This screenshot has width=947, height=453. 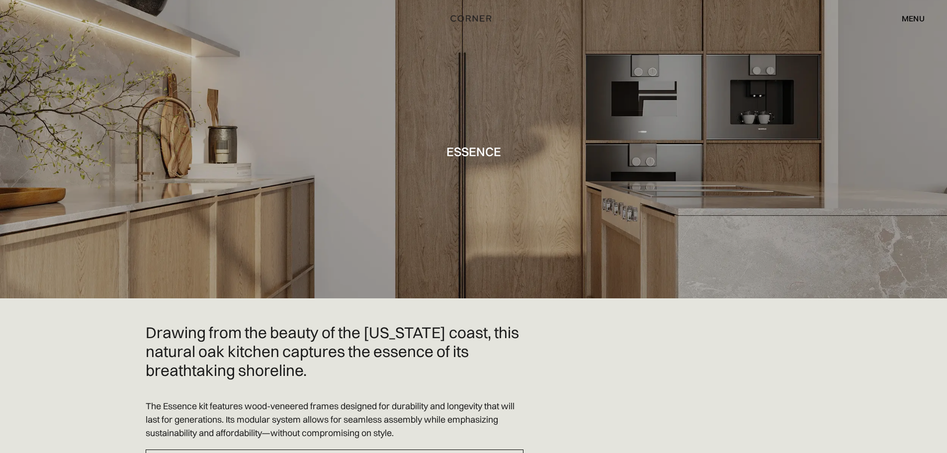 What do you see at coordinates (474, 151) in the screenshot?
I see `h1: Essence` at bounding box center [474, 151].